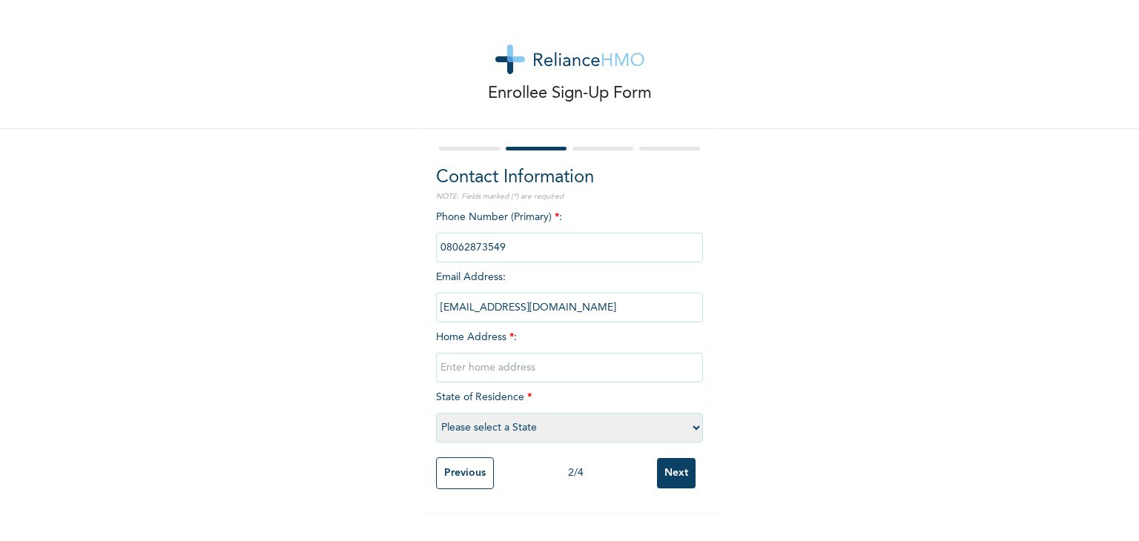 This screenshot has width=1139, height=541. What do you see at coordinates (570, 292) in the screenshot?
I see `span: Email Address :` at bounding box center [570, 292].